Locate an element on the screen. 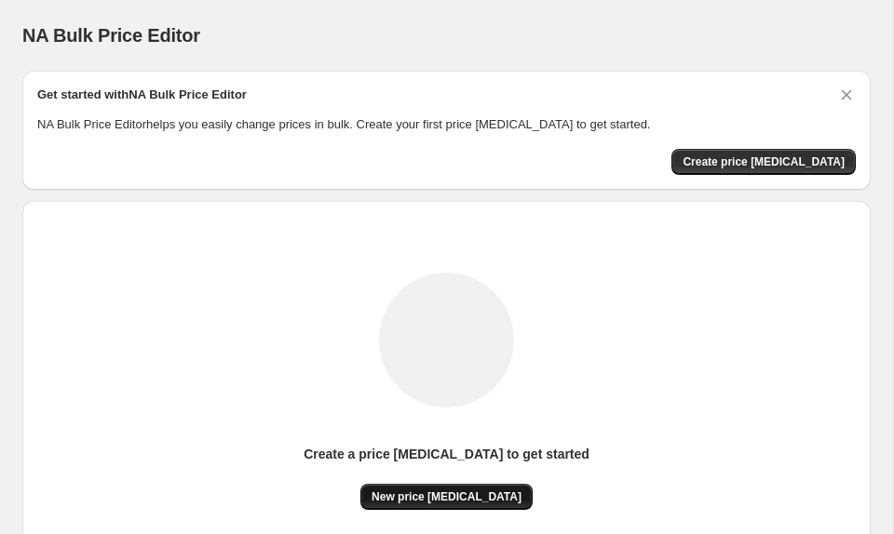 The height and width of the screenshot is (534, 894). button: Dismiss card is located at coordinates (846, 95).